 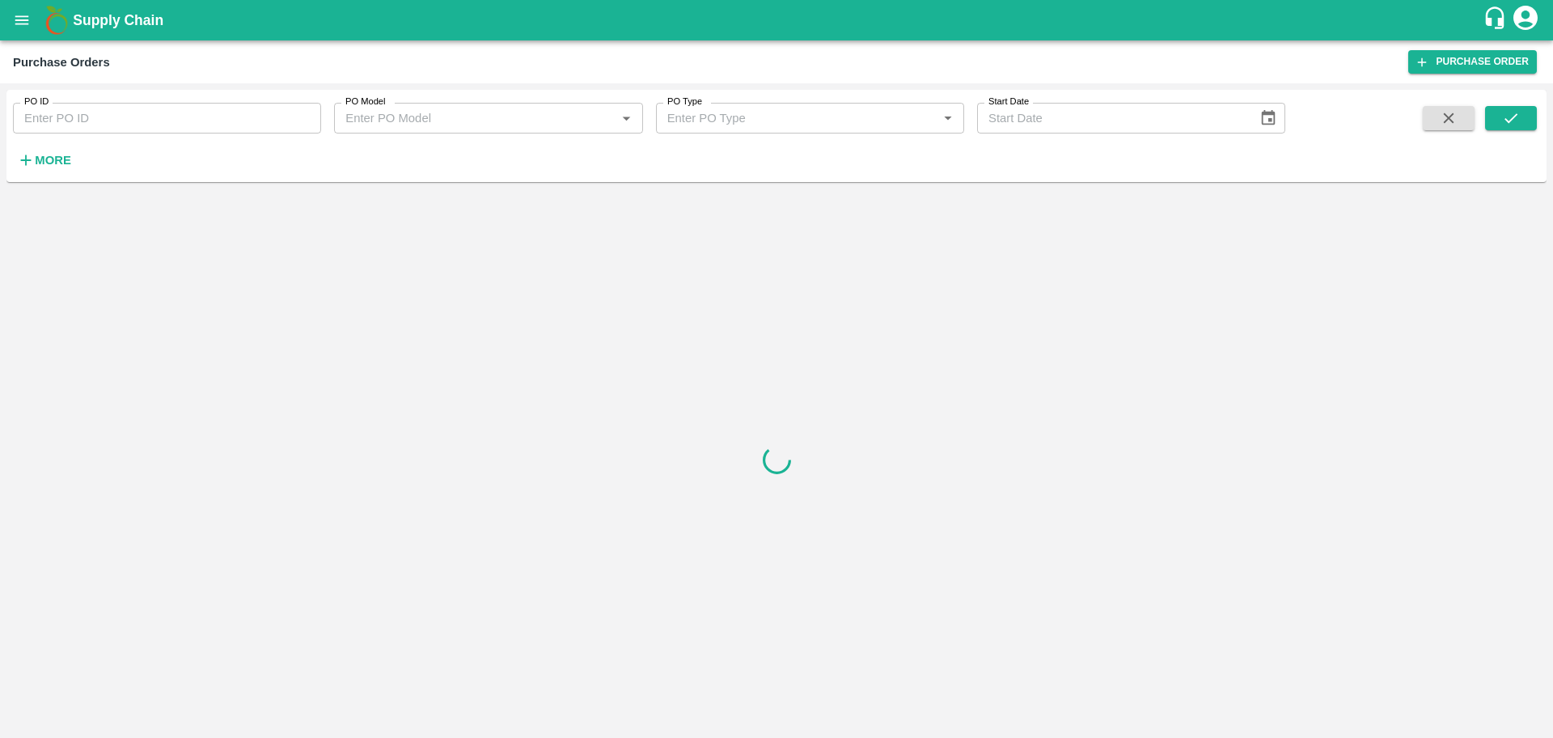 What do you see at coordinates (22, 20) in the screenshot?
I see `button: open drawer` at bounding box center [22, 20].